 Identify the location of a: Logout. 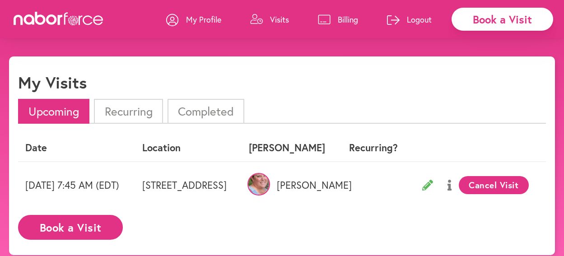
(409, 19).